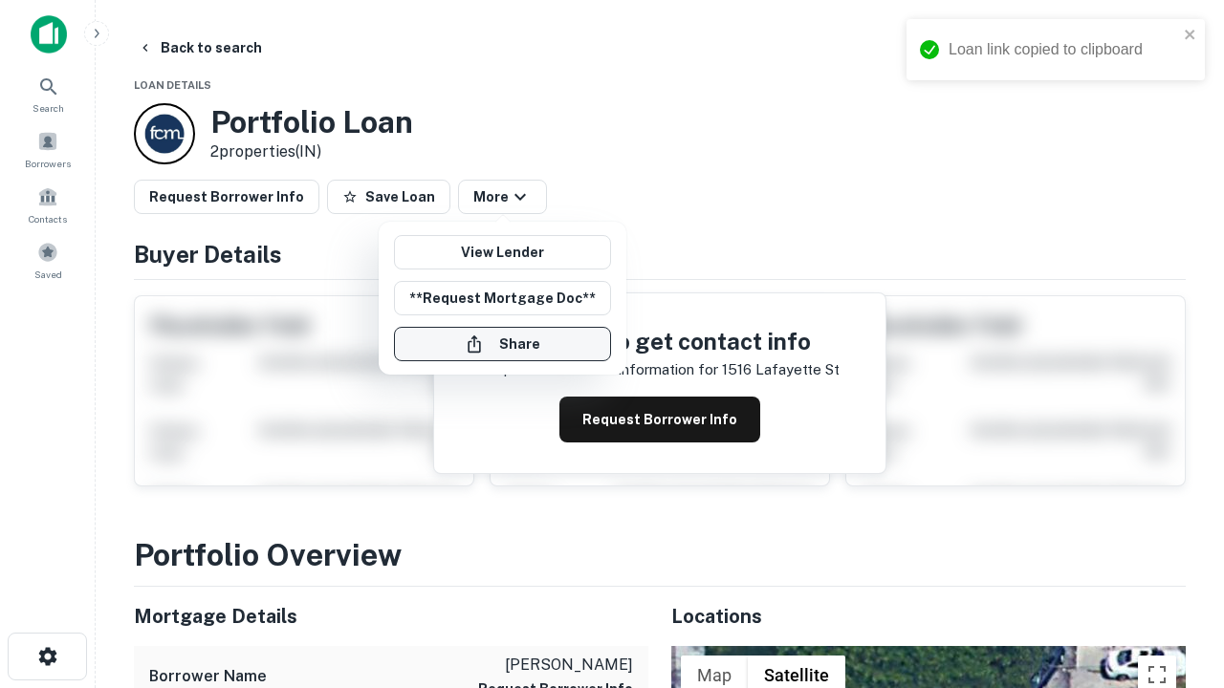 The height and width of the screenshot is (688, 1224). What do you see at coordinates (1176, 520) in the screenshot?
I see `div: Chat Widget` at bounding box center [1176, 520].